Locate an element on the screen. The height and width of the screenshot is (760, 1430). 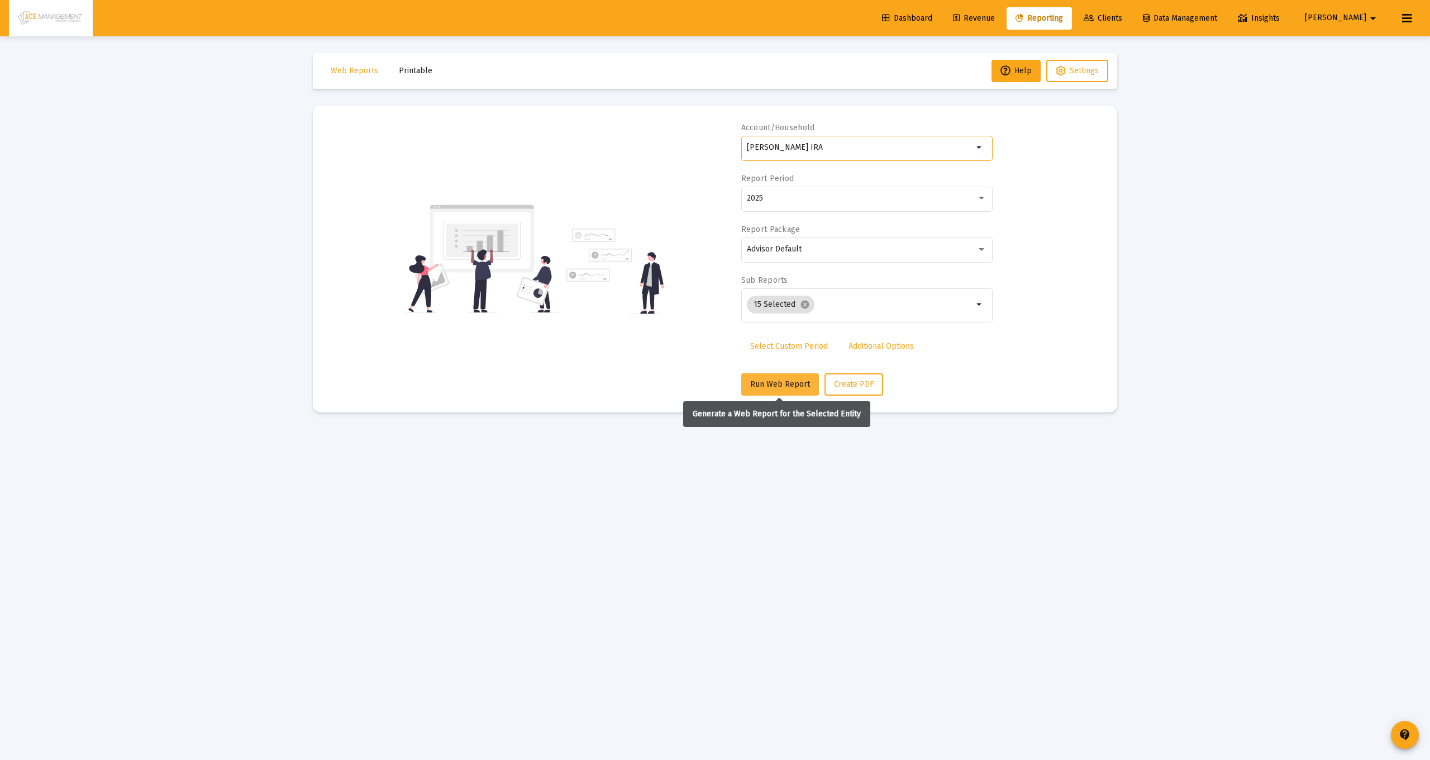
img: reporting is located at coordinates (483, 259).